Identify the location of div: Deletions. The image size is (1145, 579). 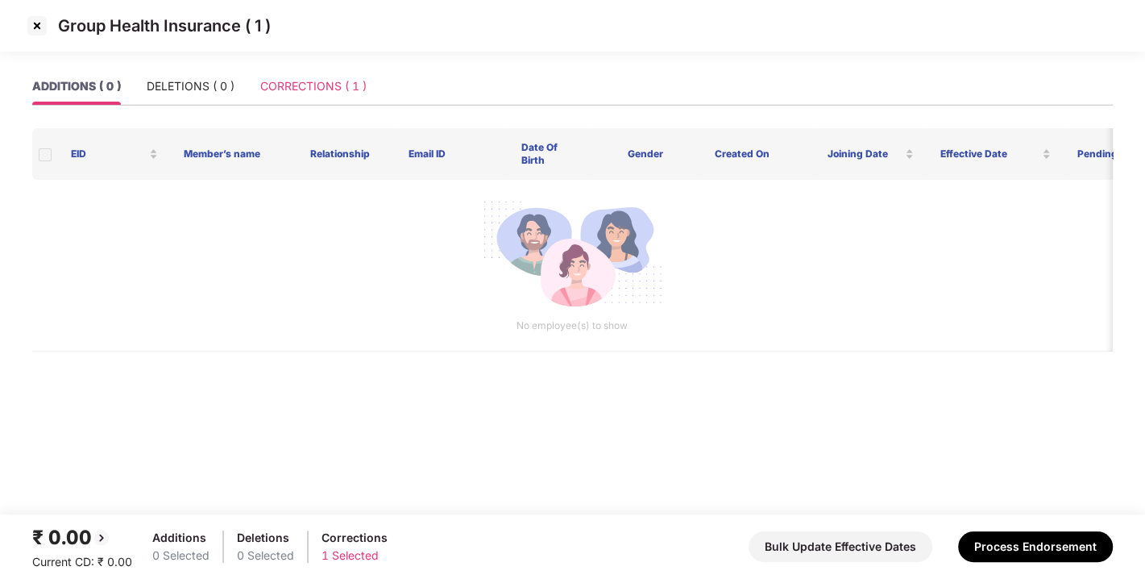
(265, 538).